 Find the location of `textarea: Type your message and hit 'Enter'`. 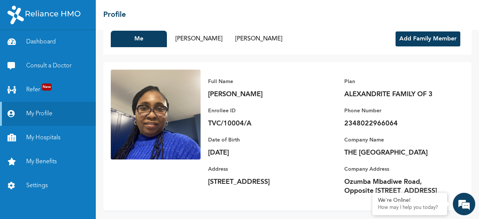

textarea: Type your message and hit 'Enter' is located at coordinates (73, 168).